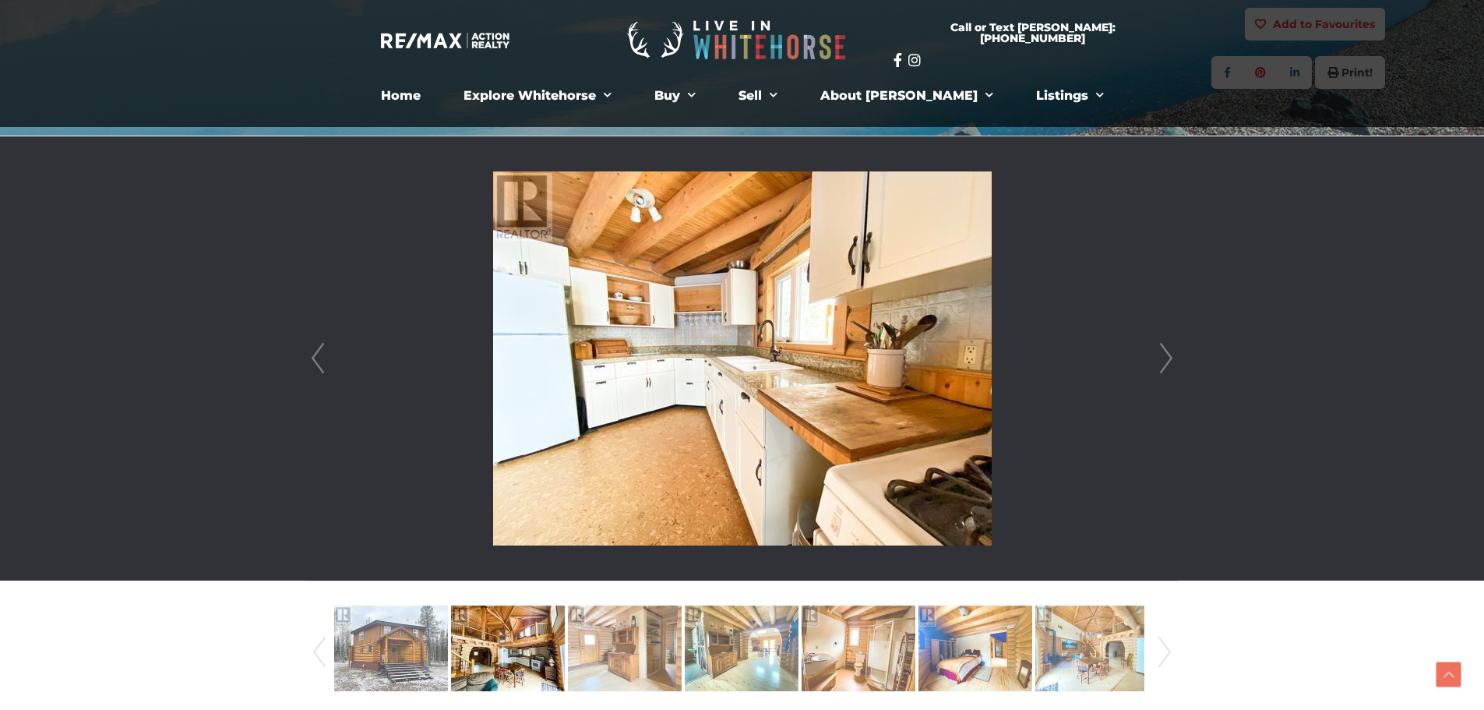 This screenshot has height=710, width=1484. What do you see at coordinates (625, 648) in the screenshot?
I see `img: Property-23750514-Photo-3.jpg` at bounding box center [625, 648].